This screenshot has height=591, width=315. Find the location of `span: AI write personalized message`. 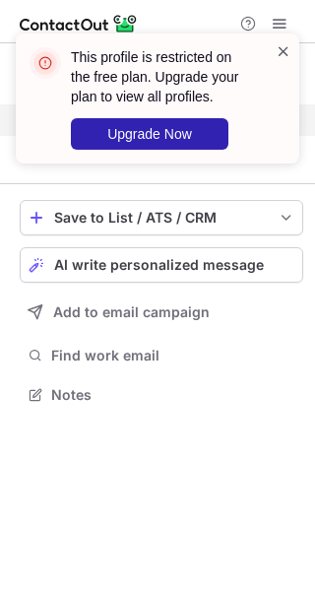

span: AI write personalized message is located at coordinates (159, 265).